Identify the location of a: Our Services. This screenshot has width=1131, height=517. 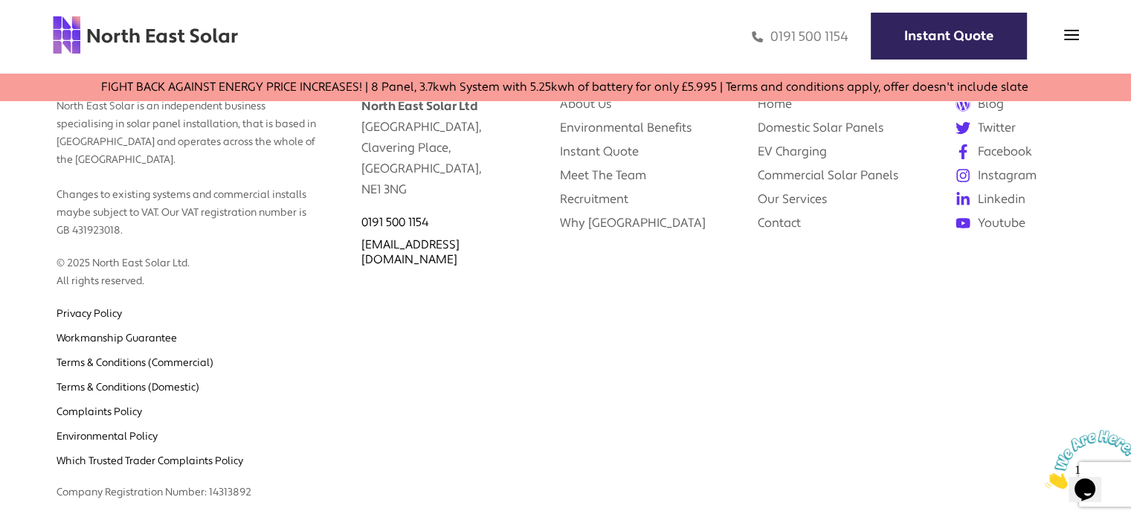
(792, 198).